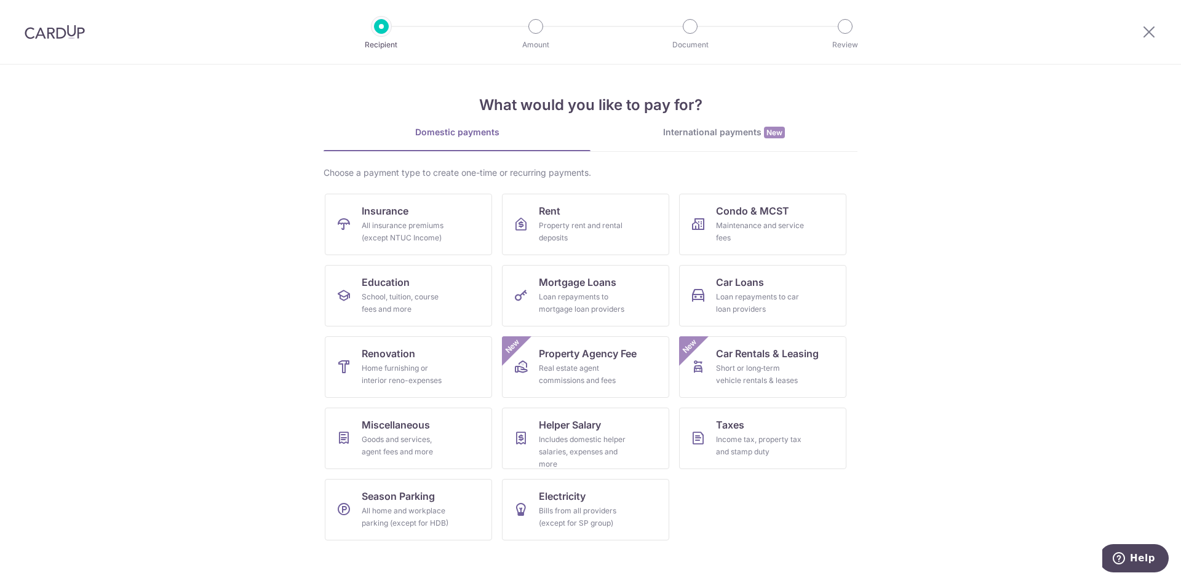  Describe the element at coordinates (536, 45) in the screenshot. I see `p: Amount` at that location.